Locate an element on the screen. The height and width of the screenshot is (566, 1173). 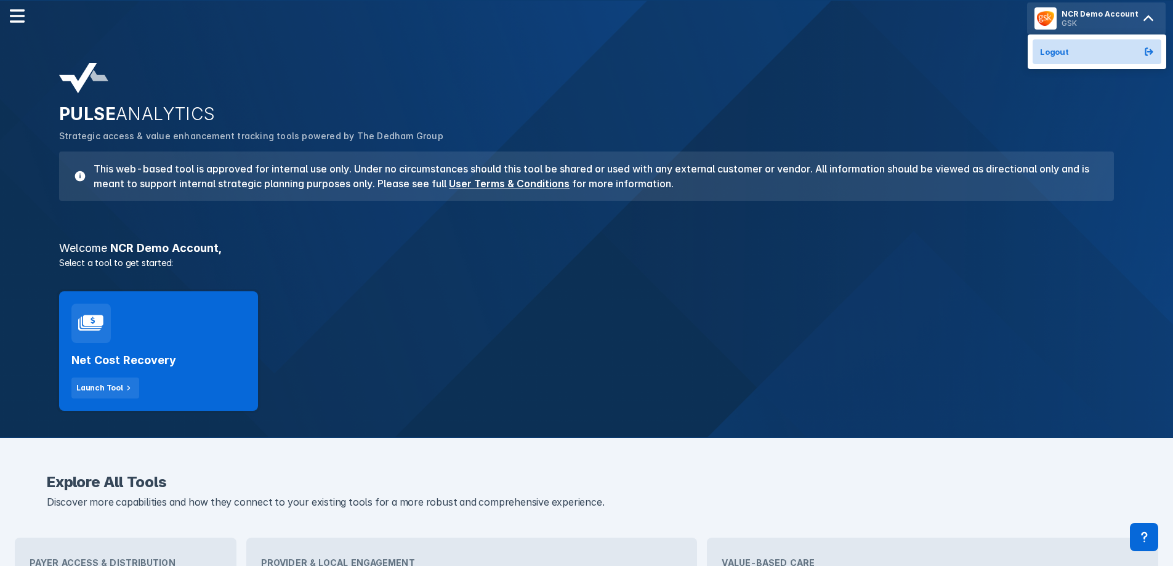
h2: Net Cost Recovery is located at coordinates (124, 360).